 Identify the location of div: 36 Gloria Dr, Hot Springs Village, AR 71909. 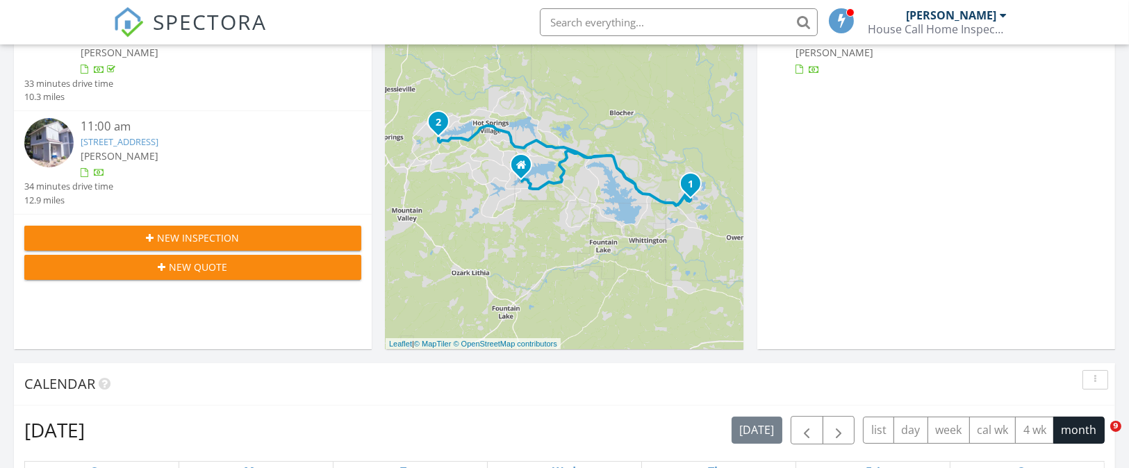
(695, 188).